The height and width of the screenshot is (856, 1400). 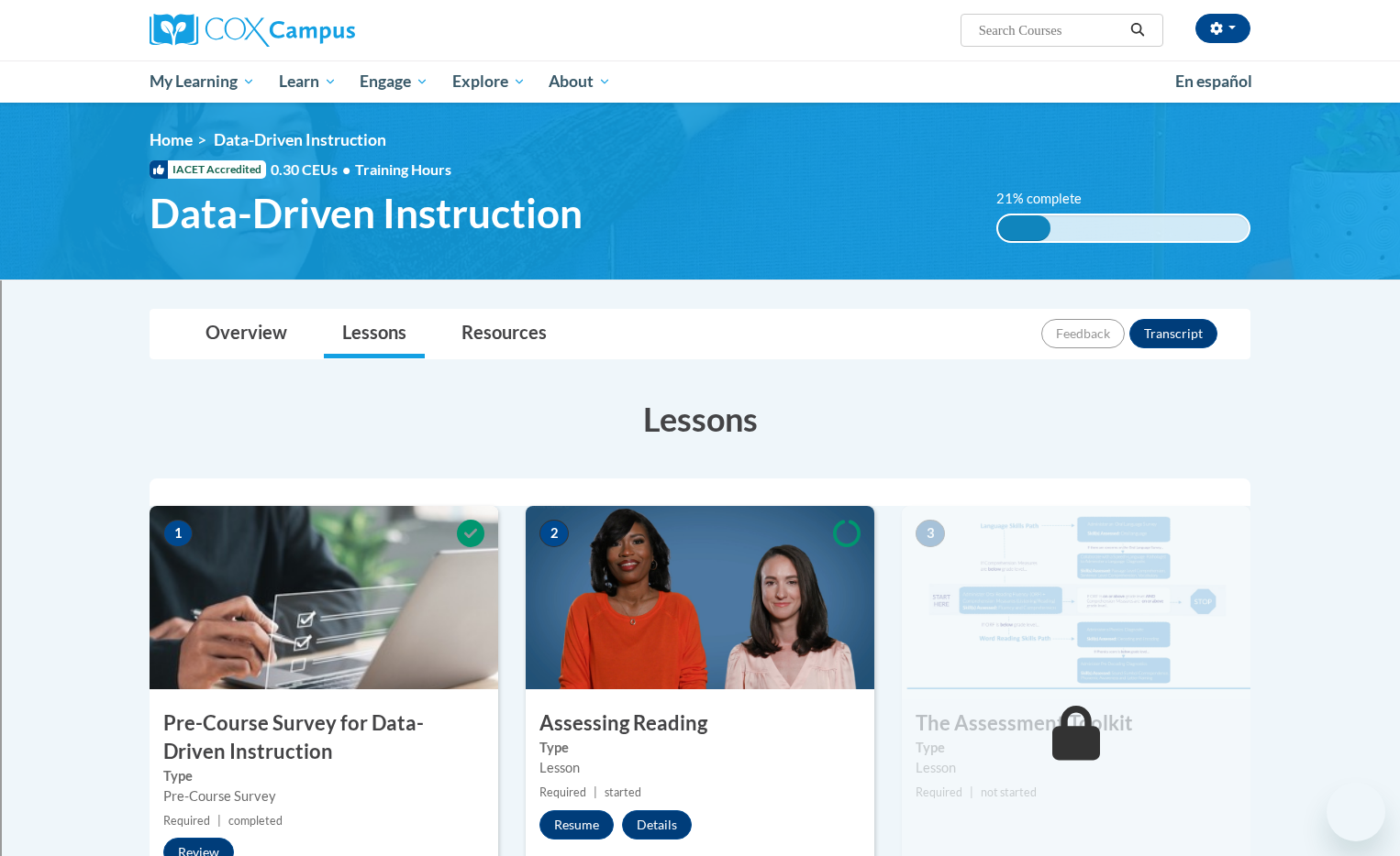 What do you see at coordinates (1024, 228) in the screenshot?
I see `div: 21% complete` at bounding box center [1024, 228].